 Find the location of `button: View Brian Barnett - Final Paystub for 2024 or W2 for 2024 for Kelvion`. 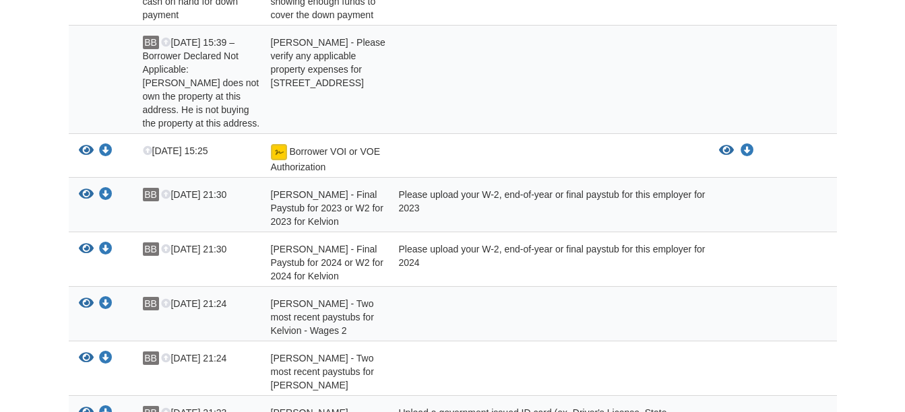

button: View Brian Barnett - Final Paystub for 2024 or W2 for 2024 for Kelvion is located at coordinates (86, 249).